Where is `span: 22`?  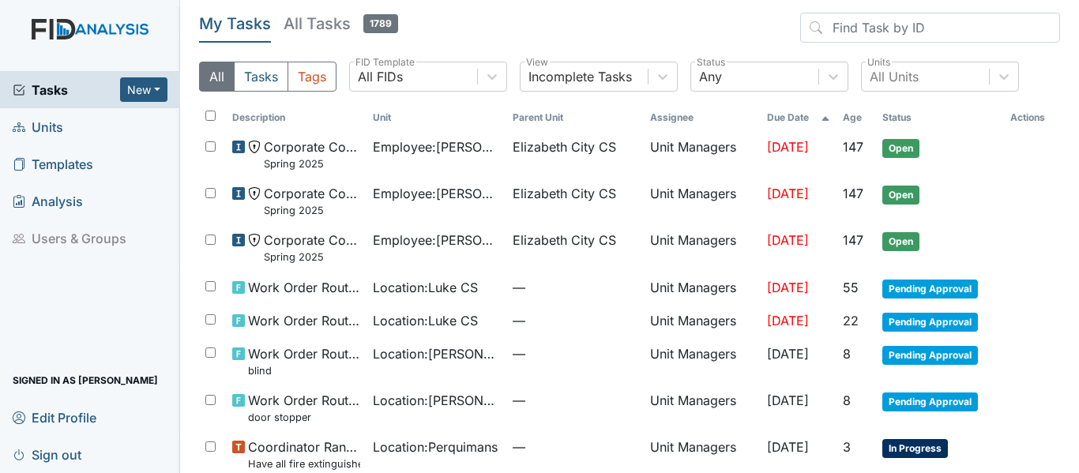 span: 22 is located at coordinates (851, 321).